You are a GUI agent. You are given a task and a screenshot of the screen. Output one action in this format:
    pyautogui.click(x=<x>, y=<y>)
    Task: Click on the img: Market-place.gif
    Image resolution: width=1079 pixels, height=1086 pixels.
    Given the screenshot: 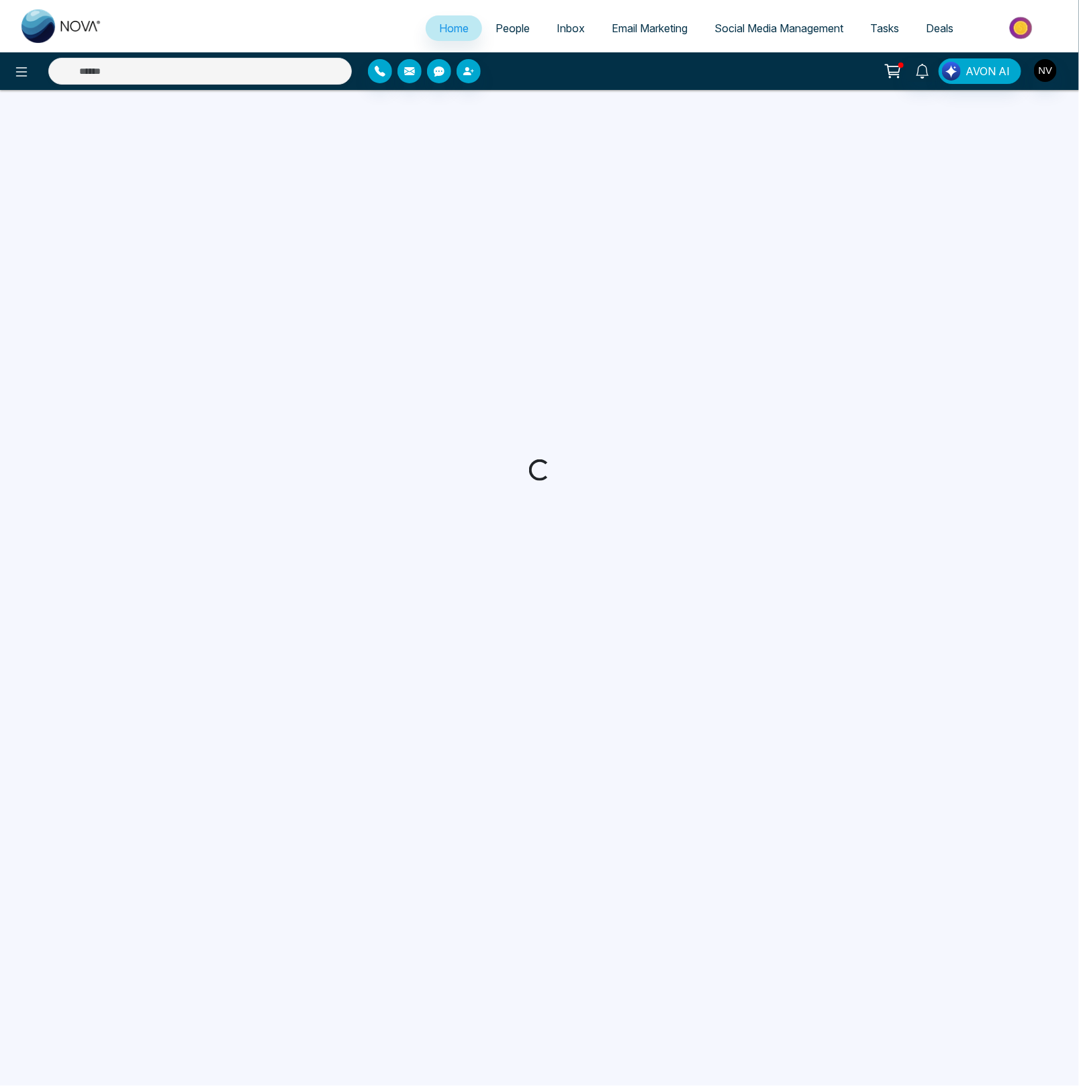 What is the action you would take?
    pyautogui.click(x=1022, y=28)
    